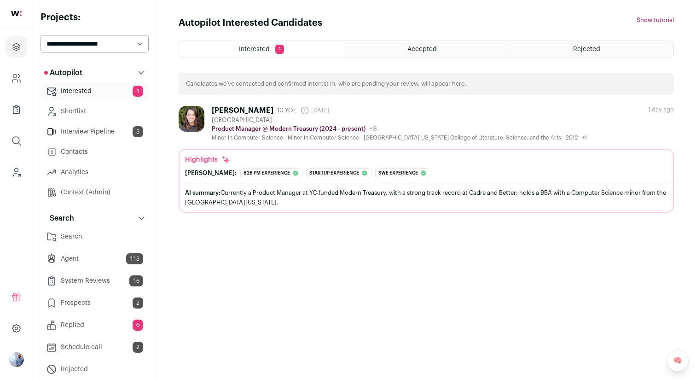 The width and height of the screenshot is (696, 379). What do you see at coordinates (94, 325) in the screenshot?
I see `a: Replied6` at bounding box center [94, 325].